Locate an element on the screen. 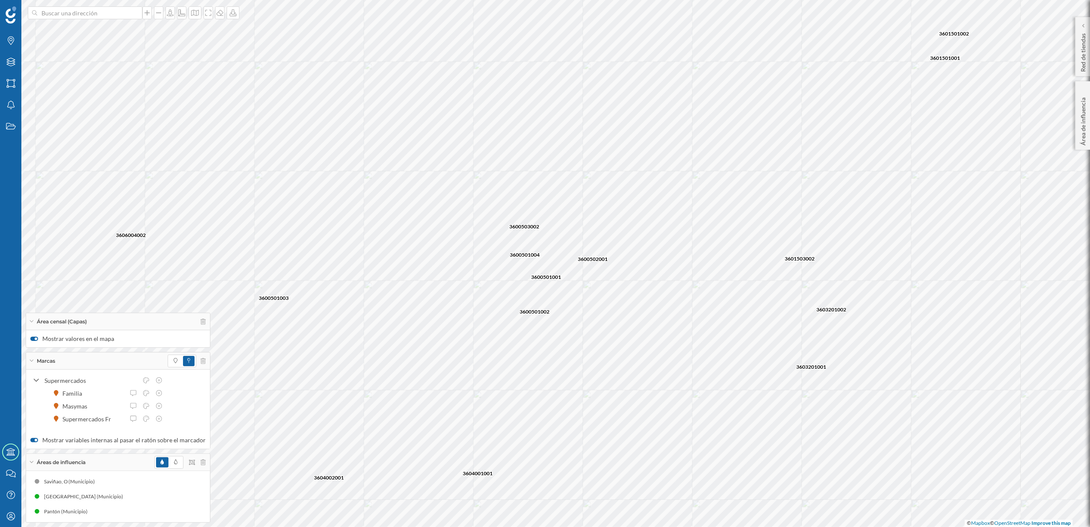 The width and height of the screenshot is (1090, 527). img: Geoblink Logo is located at coordinates (11, 15).